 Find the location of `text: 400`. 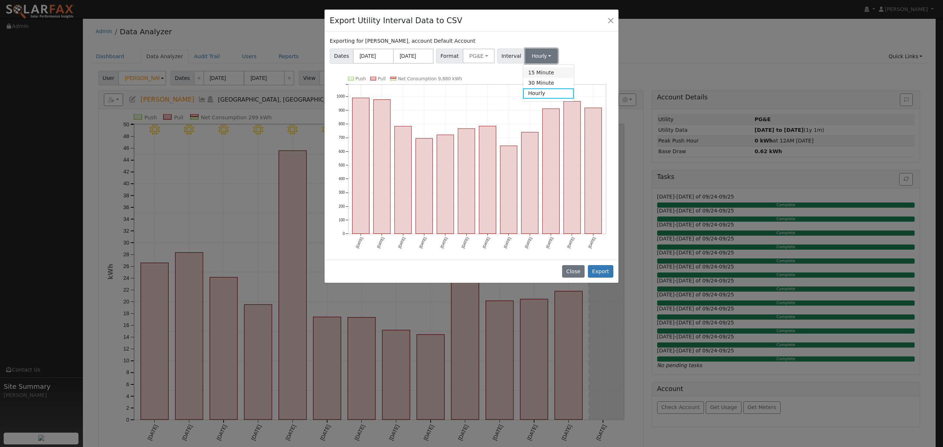

text: 400 is located at coordinates (342, 179).